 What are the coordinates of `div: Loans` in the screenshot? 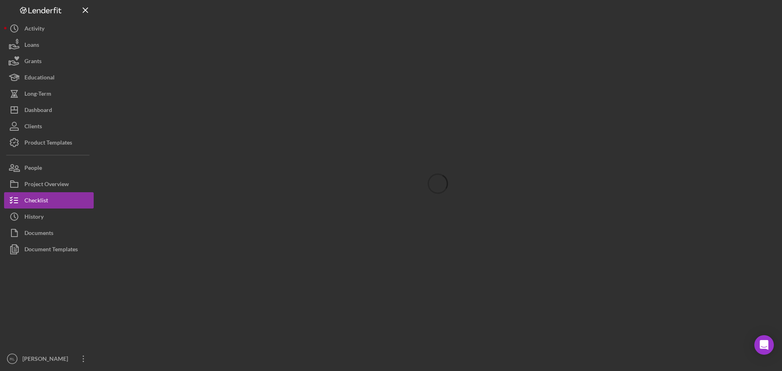 It's located at (32, 46).